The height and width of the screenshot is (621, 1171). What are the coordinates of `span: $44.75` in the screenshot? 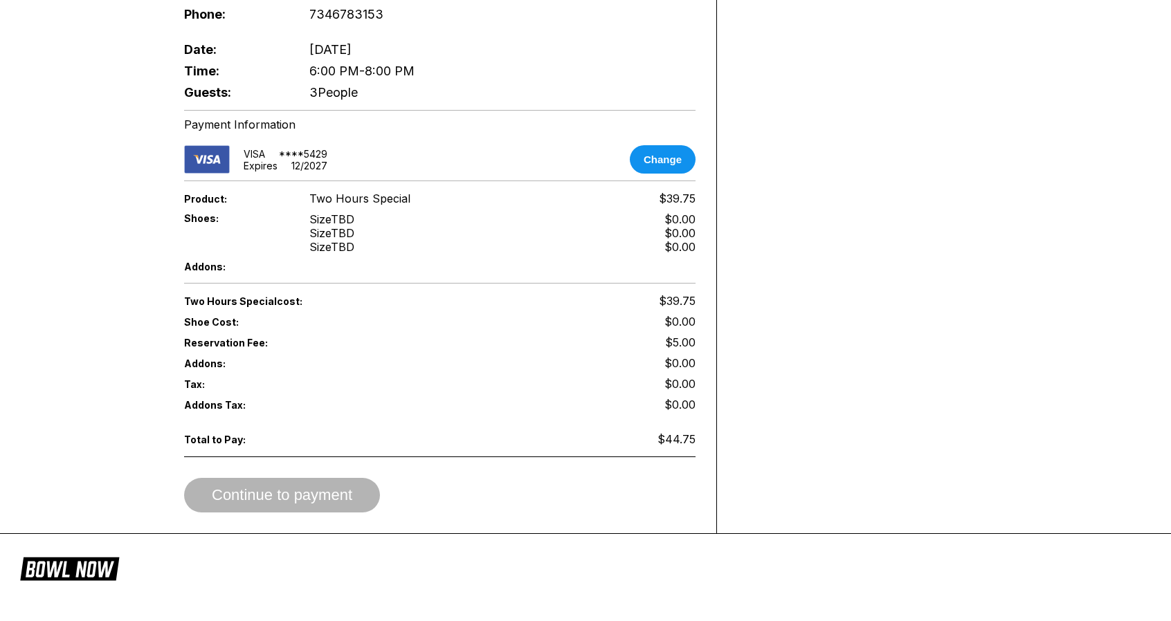 It's located at (676, 439).